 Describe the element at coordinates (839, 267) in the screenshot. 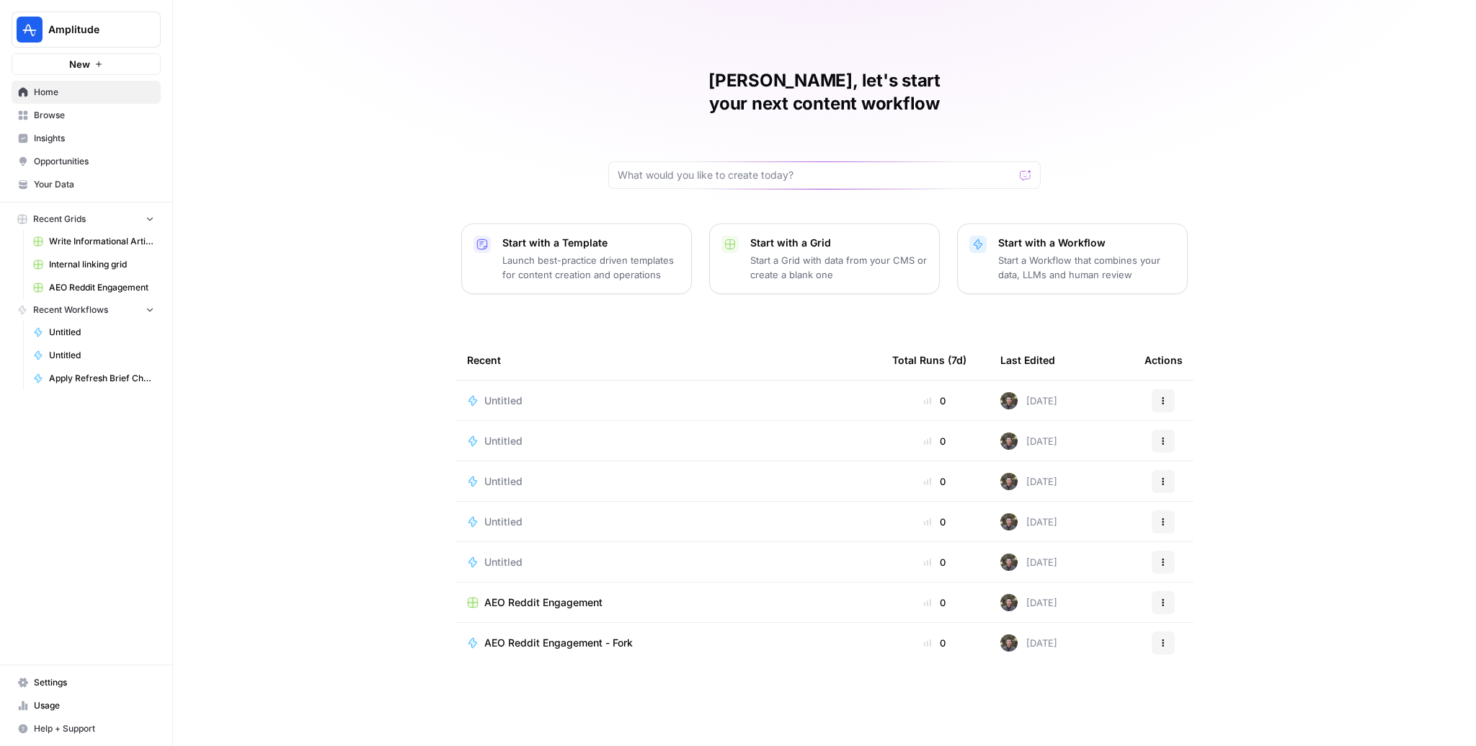

I see `p: Start a Grid with data from your CMS or create a blank one` at that location.